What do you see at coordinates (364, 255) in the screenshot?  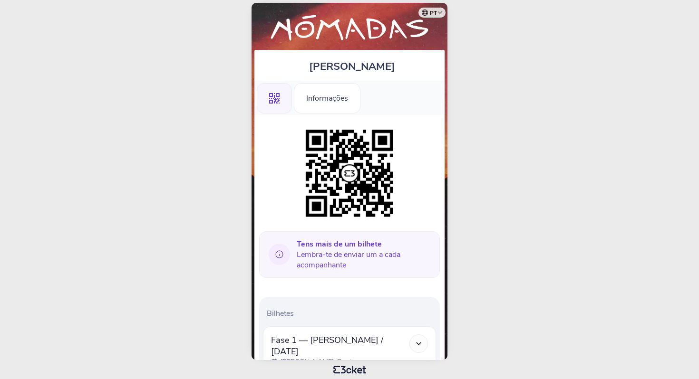 I see `span: Lembra-te de enviar um a cada acompanhante` at bounding box center [364, 255].